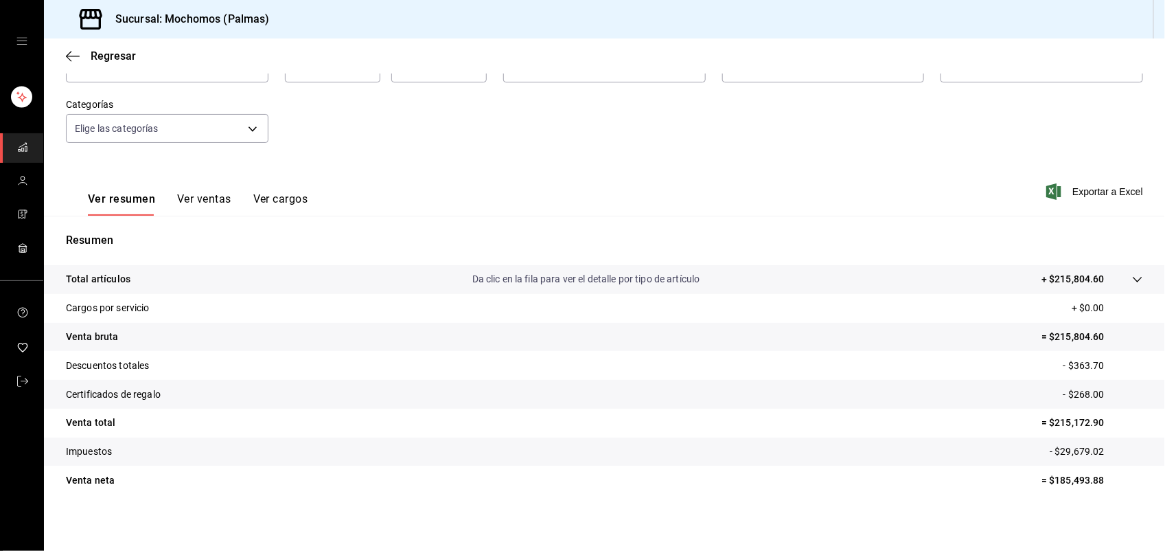 The width and height of the screenshot is (1165, 551). What do you see at coordinates (1097, 451) in the screenshot?
I see `p: - $29,679.02` at bounding box center [1097, 451].